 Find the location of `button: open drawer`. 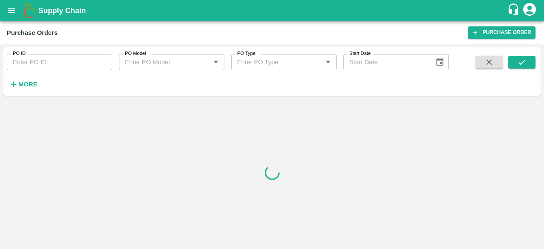

button: open drawer is located at coordinates (11, 11).